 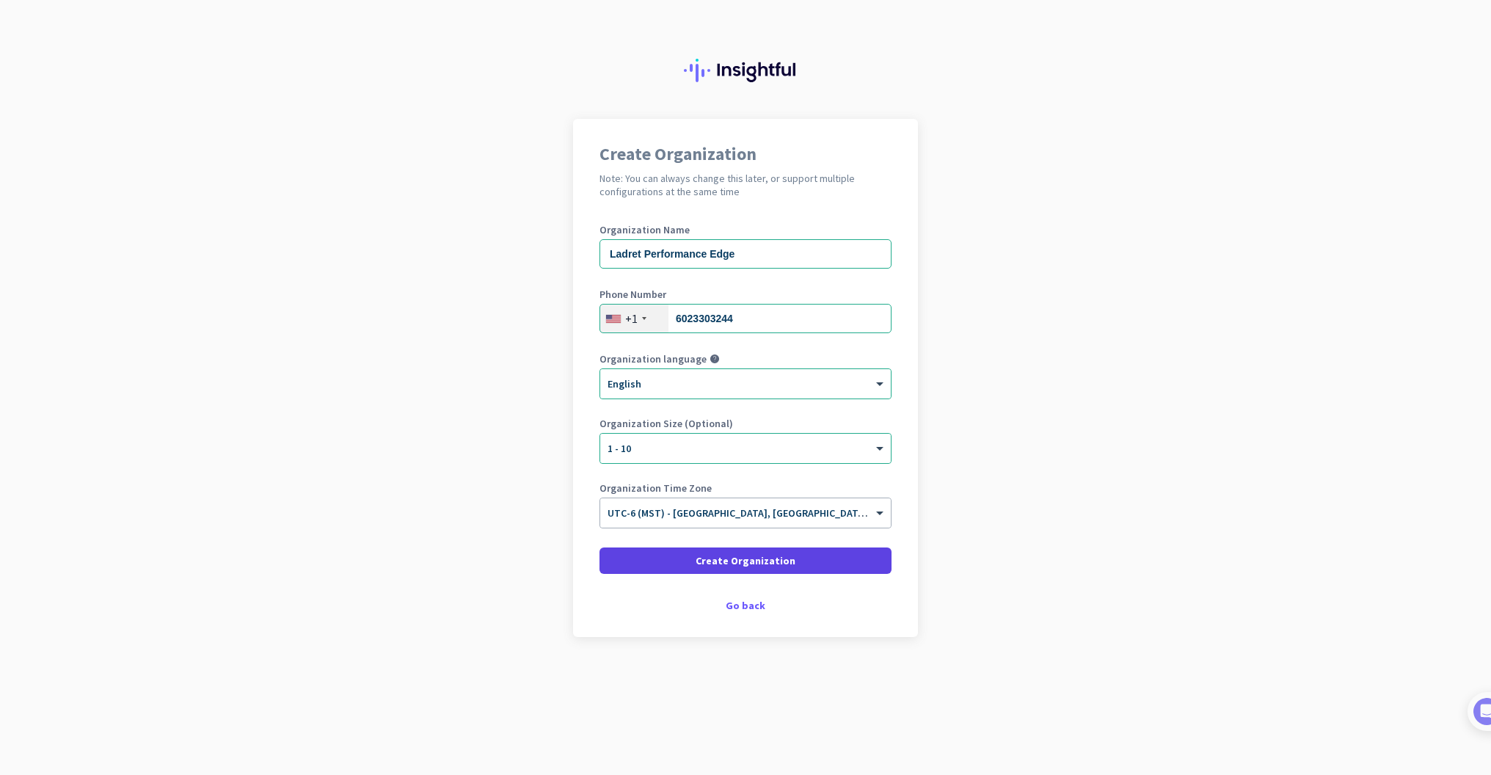 What do you see at coordinates (746, 561) in the screenshot?
I see `button: Create Organization` at bounding box center [746, 561].